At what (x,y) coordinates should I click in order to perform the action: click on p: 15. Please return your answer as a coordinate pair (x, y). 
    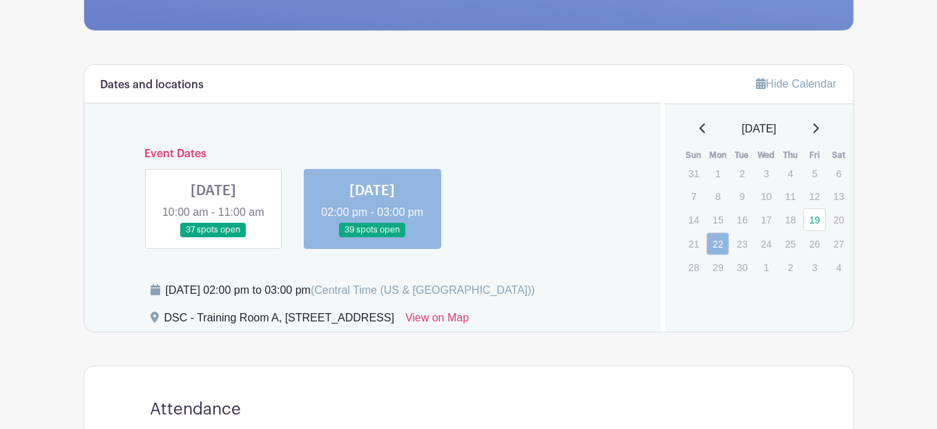
    Looking at the image, I should click on (717, 220).